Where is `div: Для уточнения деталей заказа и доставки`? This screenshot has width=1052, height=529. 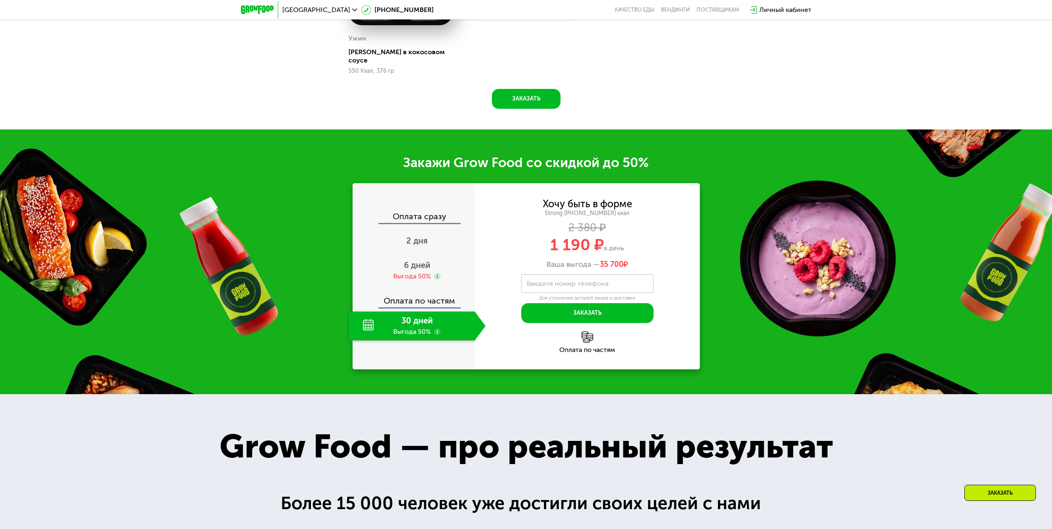 div: Для уточнения деталей заказа и доставки is located at coordinates (588, 298).